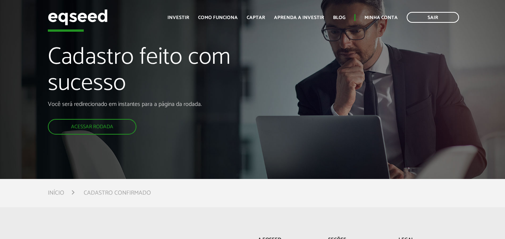 The image size is (505, 239). Describe the element at coordinates (339, 18) in the screenshot. I see `a: Blog` at that location.